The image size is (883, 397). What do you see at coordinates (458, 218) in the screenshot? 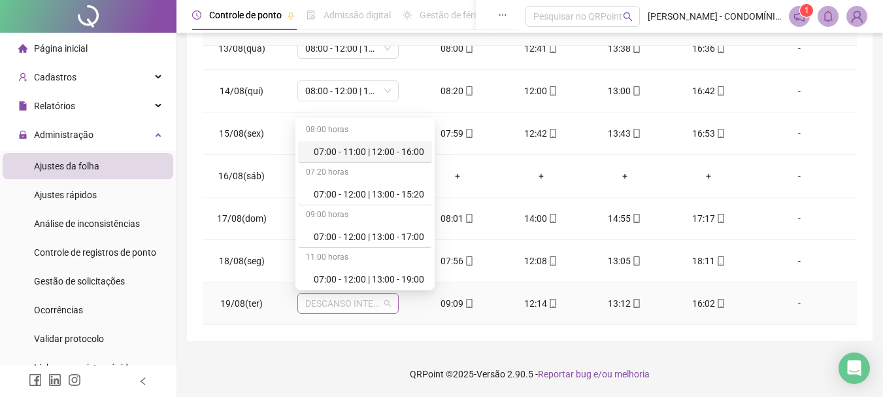
I see `div: 08:01` at bounding box center [458, 218].